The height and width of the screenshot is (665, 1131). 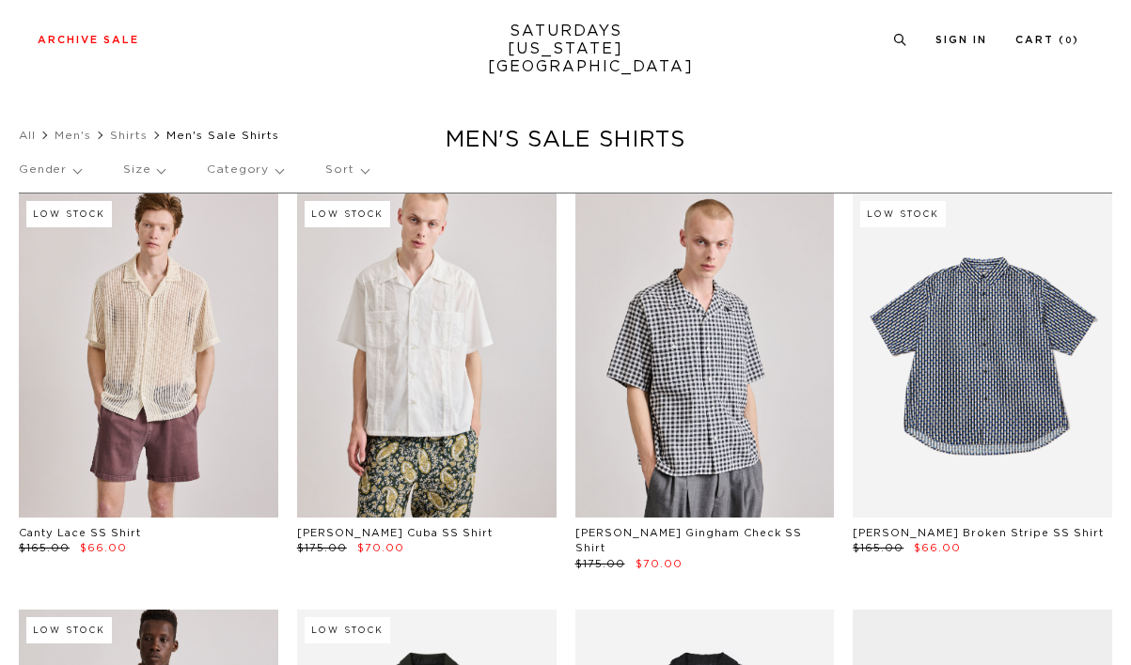 What do you see at coordinates (144, 170) in the screenshot?
I see `p: Size` at bounding box center [144, 170].